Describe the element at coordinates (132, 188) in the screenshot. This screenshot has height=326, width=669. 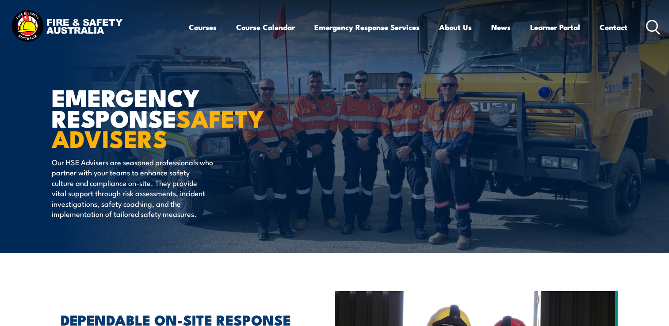
I see `p: Our HSE Advisers are seasoned professionals who partner with your teams to enhance safety culture...` at that location.